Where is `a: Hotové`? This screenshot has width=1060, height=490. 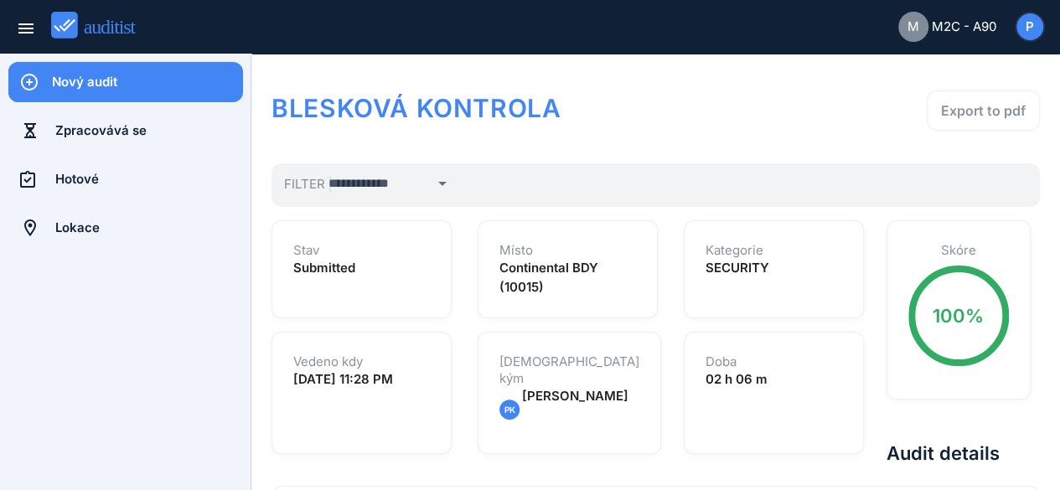
a: Hotové is located at coordinates (126, 179).